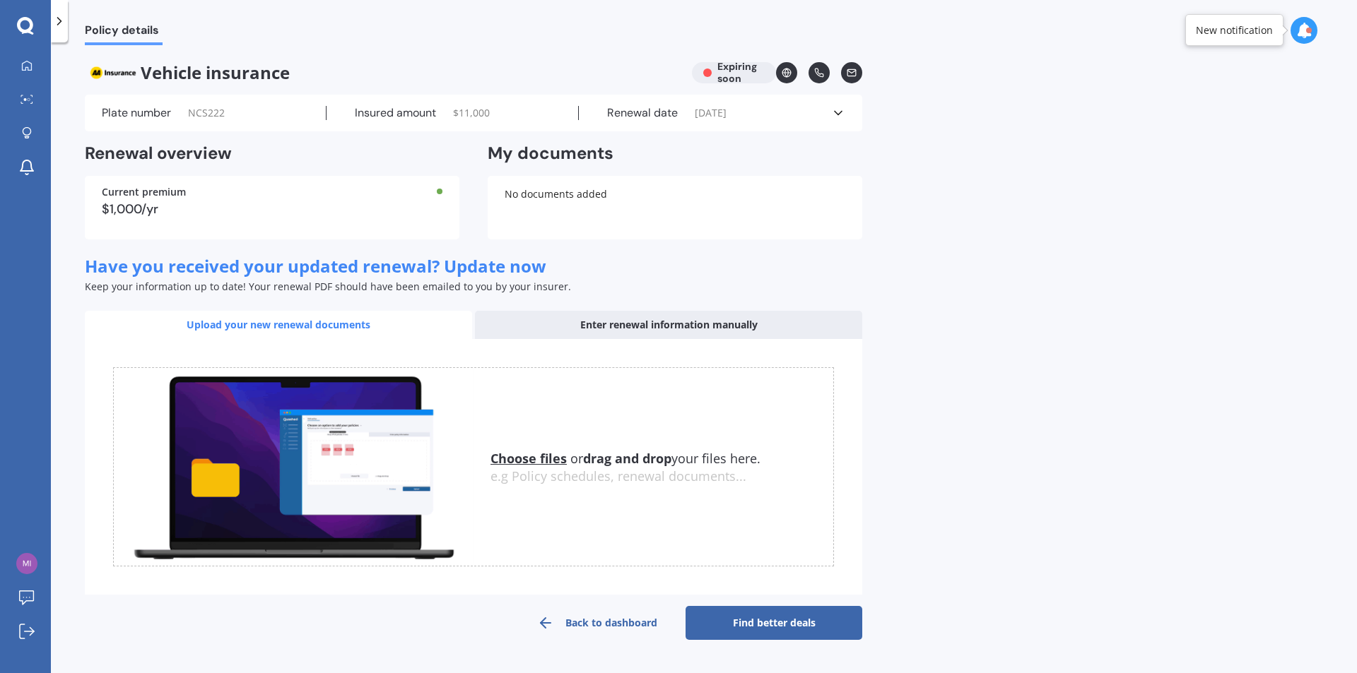 This screenshot has width=1357, height=673. What do you see at coordinates (315, 266) in the screenshot?
I see `span: Have you received your updated renewal? Update now` at bounding box center [315, 266].